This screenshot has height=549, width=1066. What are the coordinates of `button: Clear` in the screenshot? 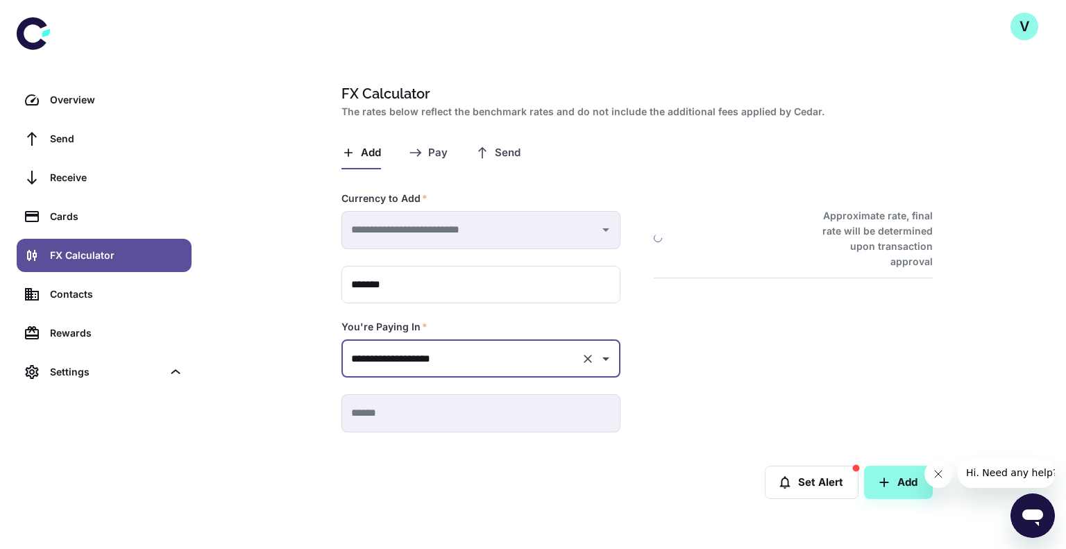 It's located at (588, 359).